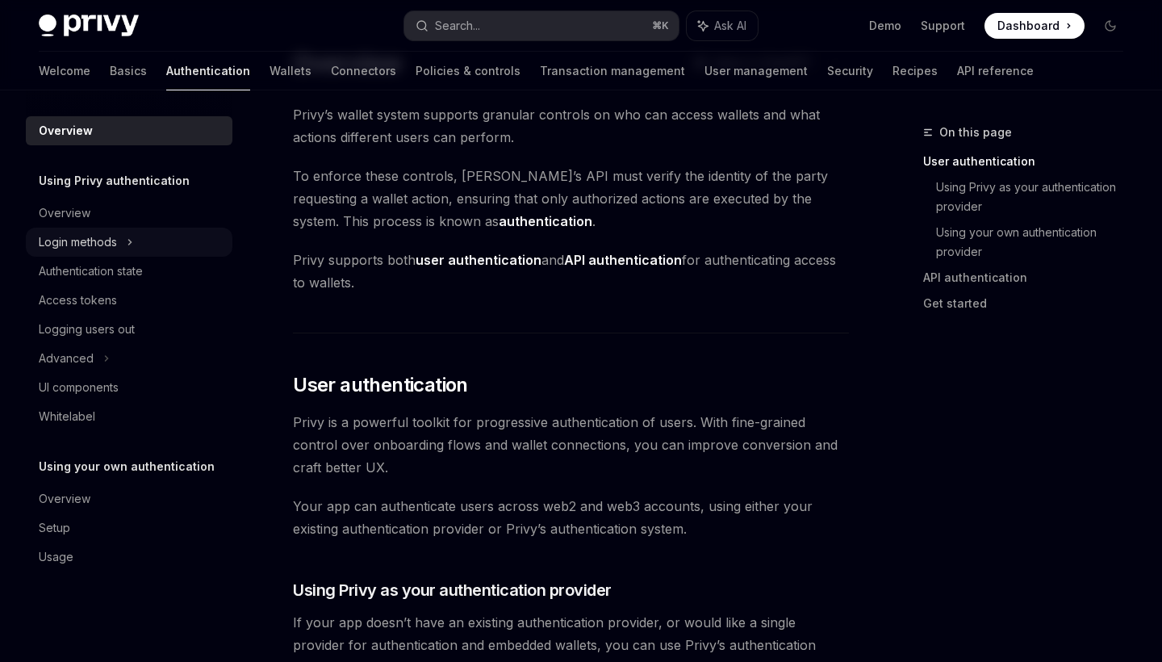 The image size is (1162, 662). What do you see at coordinates (976, 132) in the screenshot?
I see `span: On this page` at bounding box center [976, 132].